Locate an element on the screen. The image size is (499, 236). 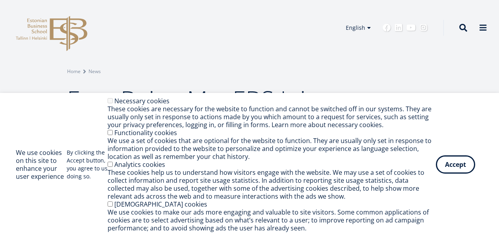
a: Facebook is located at coordinates (387, 28).